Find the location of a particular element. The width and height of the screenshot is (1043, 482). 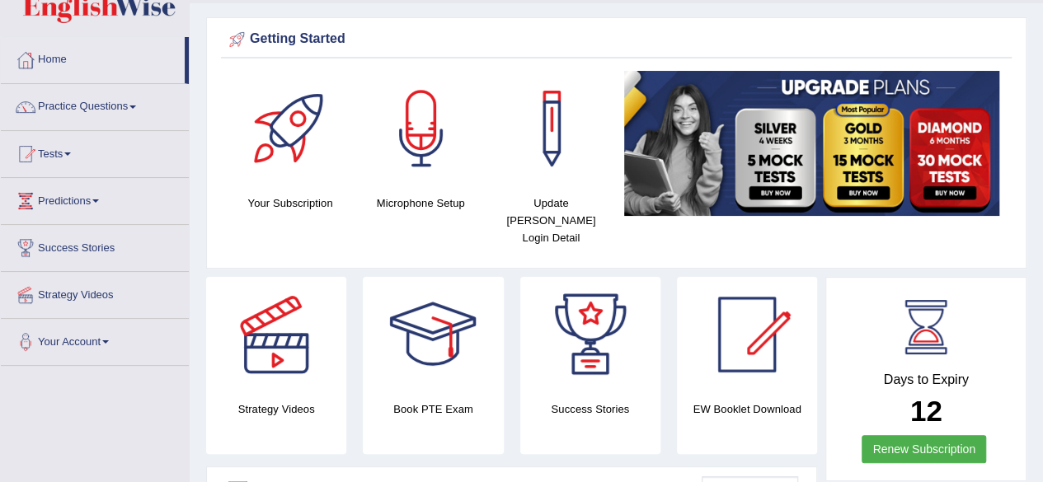

h4: EW Booklet Download is located at coordinates (747, 409).